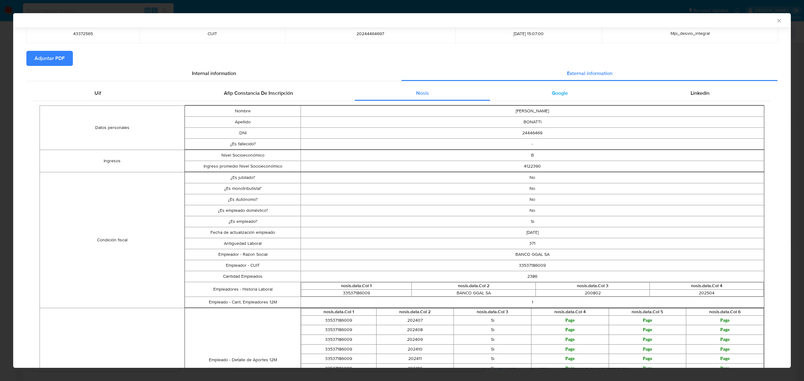 The width and height of the screenshot is (804, 381). Describe the element at coordinates (415, 320) in the screenshot. I see `td: 202407` at that location.